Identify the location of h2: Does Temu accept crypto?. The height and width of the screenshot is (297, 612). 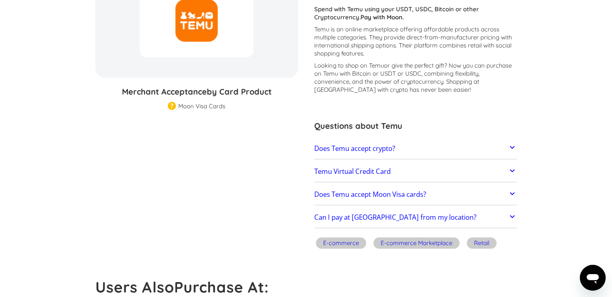
(354, 148).